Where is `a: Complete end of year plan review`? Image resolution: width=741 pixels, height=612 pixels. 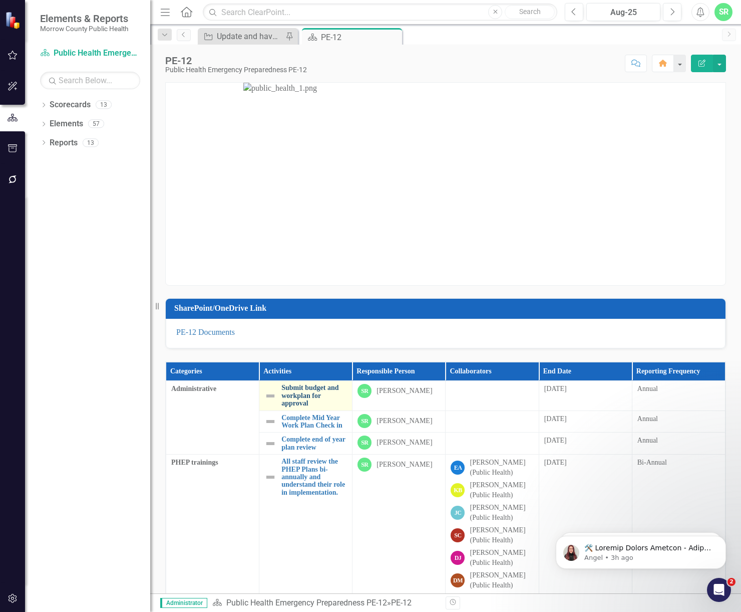
a: Complete end of year plan review is located at coordinates (314, 443).